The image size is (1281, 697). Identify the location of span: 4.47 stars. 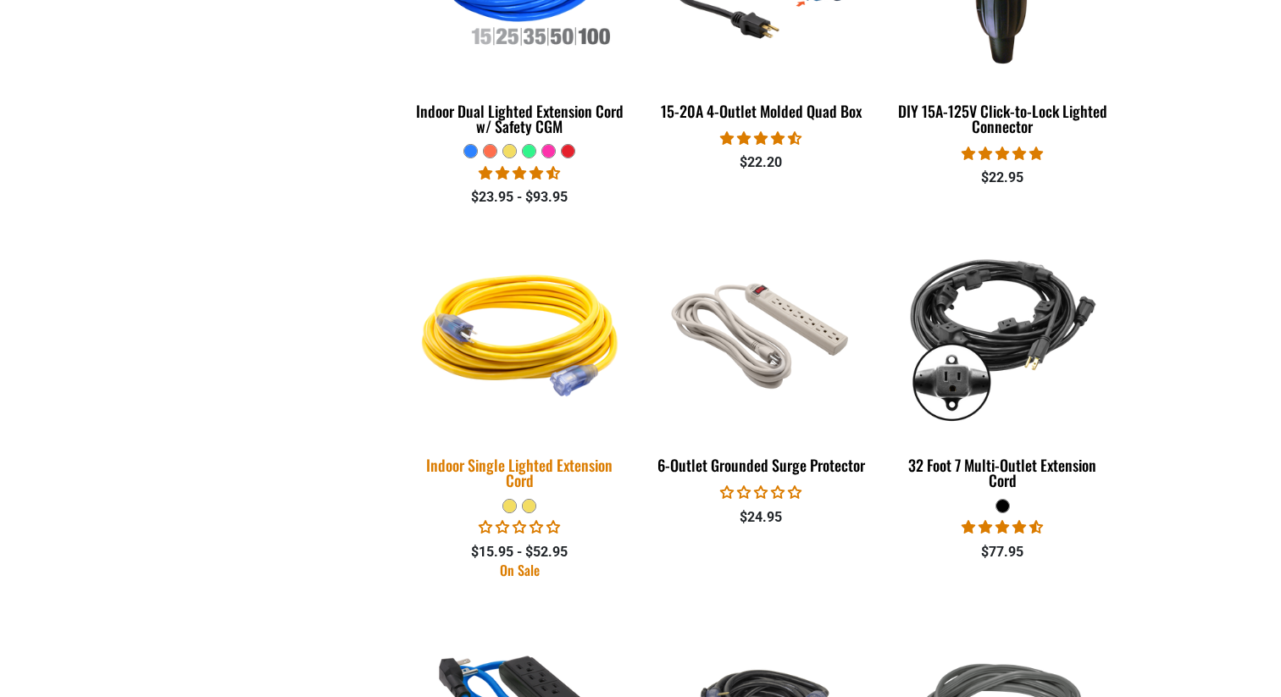
(761, 138).